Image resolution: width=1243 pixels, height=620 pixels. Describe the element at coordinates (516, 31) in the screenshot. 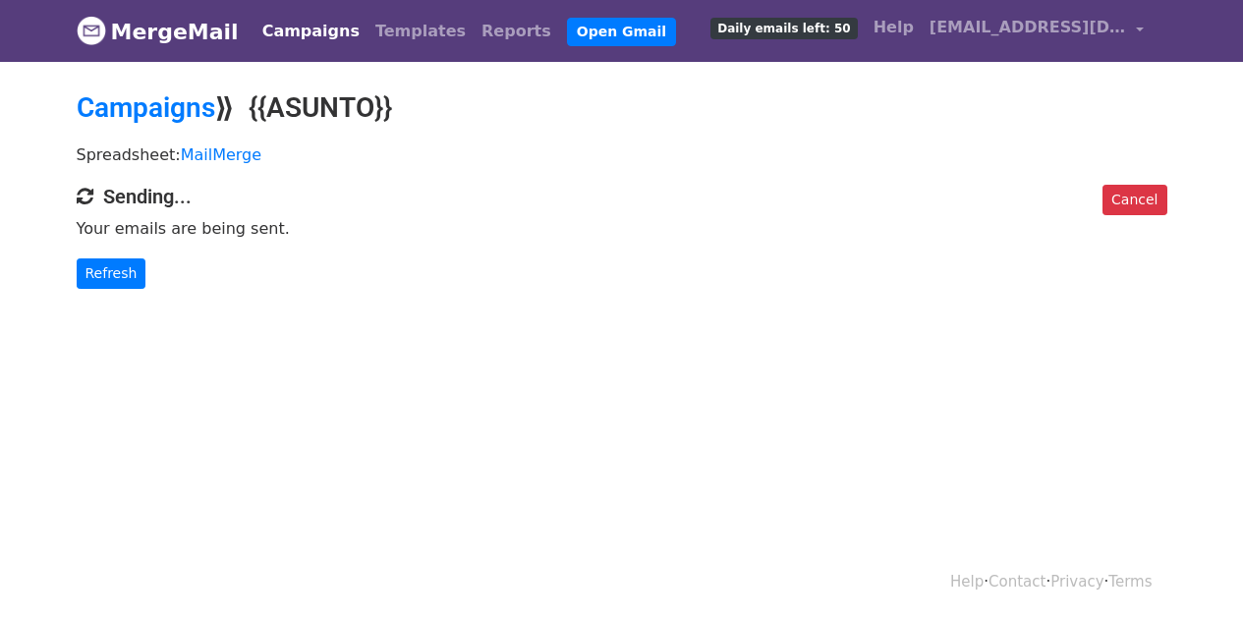

I see `a: Reports` at that location.